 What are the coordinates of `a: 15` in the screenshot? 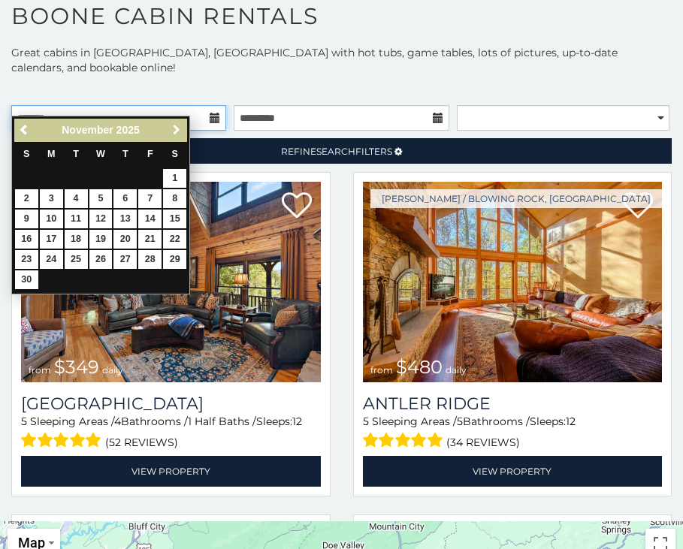 It's located at (174, 219).